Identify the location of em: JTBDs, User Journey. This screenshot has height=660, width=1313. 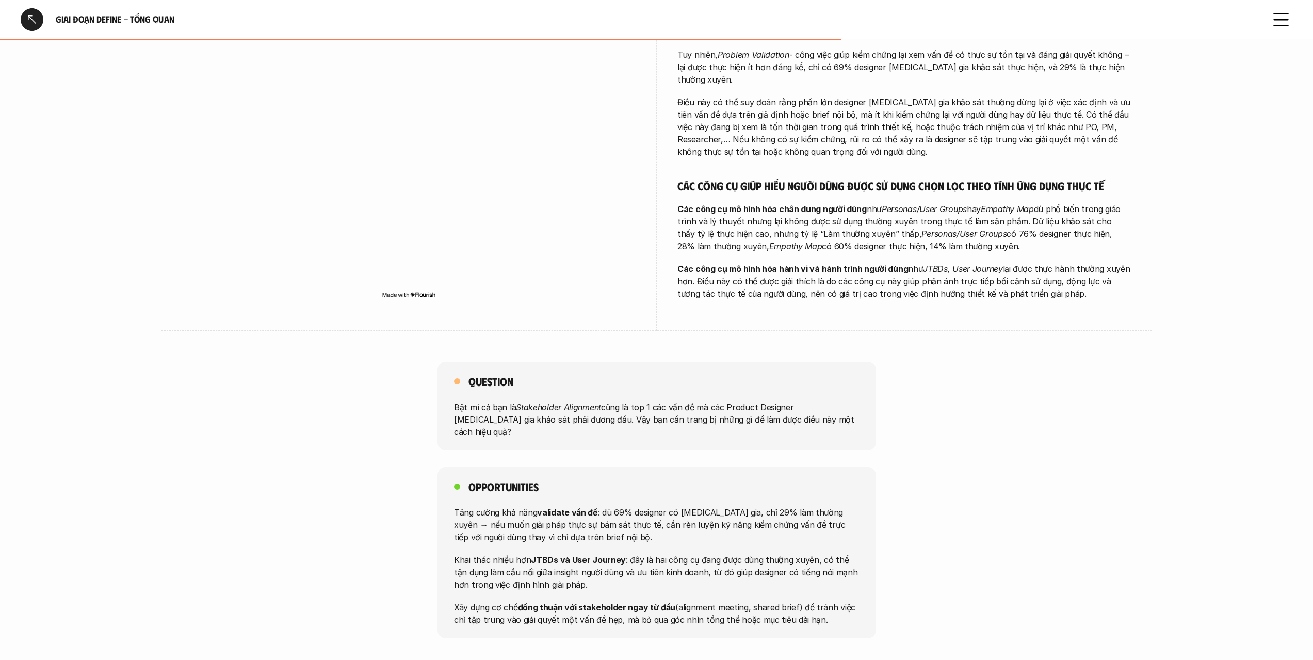
(963, 269).